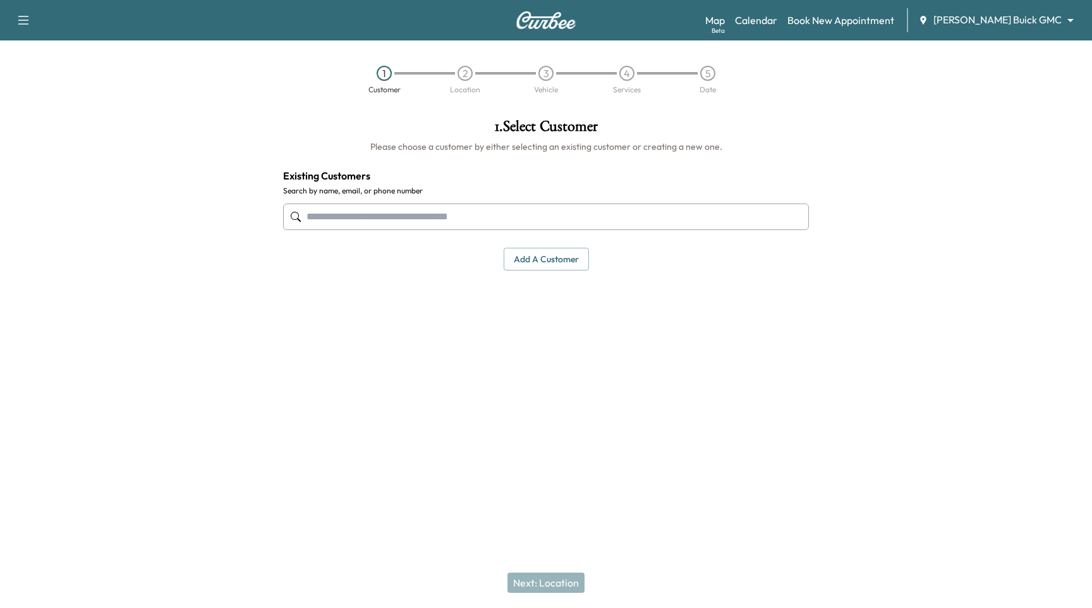 Image resolution: width=1092 pixels, height=608 pixels. What do you see at coordinates (627, 90) in the screenshot?
I see `div: Services` at bounding box center [627, 90].